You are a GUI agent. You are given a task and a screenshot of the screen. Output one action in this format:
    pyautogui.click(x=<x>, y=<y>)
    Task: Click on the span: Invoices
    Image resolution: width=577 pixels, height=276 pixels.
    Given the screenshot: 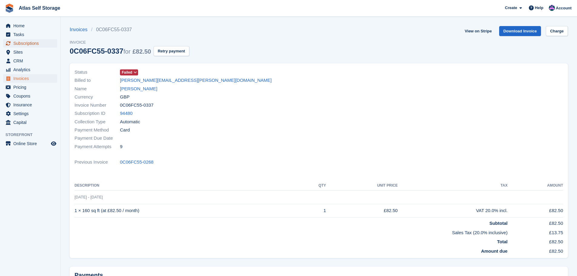 What is the action you would take?
    pyautogui.click(x=31, y=78)
    